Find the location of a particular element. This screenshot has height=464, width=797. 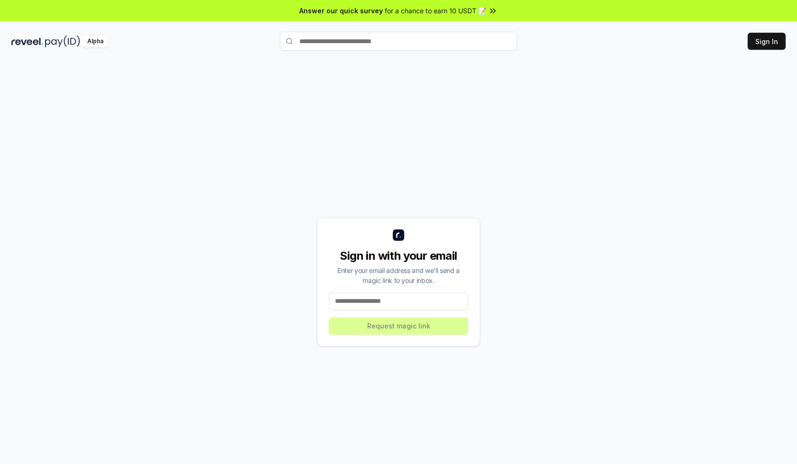

div: Sign in with your email is located at coordinates (398, 256).